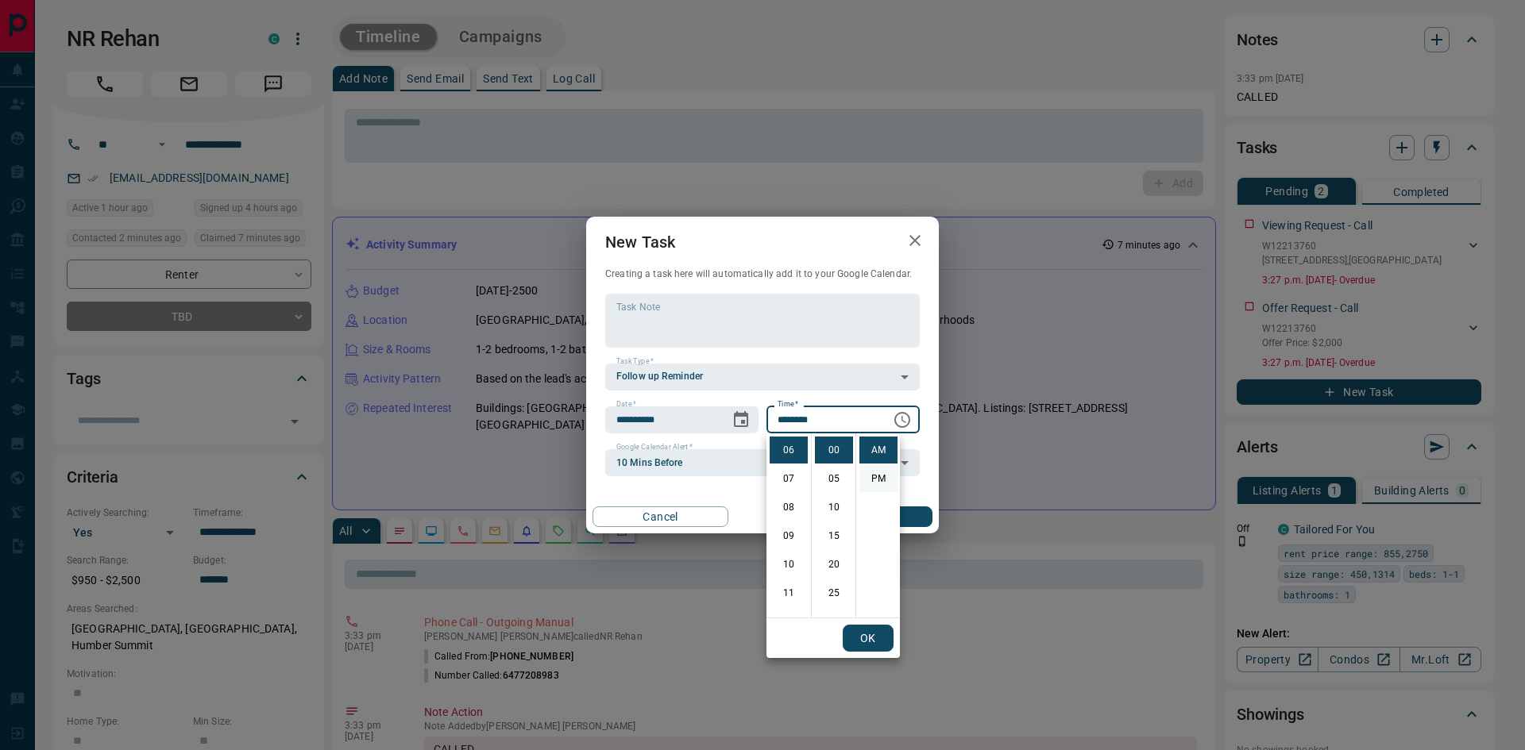 Image resolution: width=1525 pixels, height=750 pixels. Describe the element at coordinates (626, 404) in the screenshot. I see `label: Date` at that location.